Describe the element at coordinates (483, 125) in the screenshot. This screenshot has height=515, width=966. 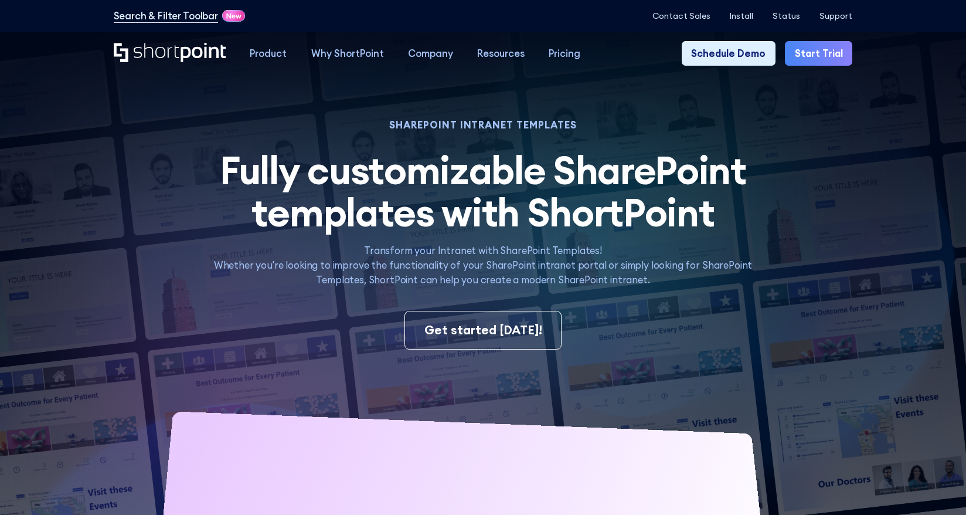
I see `h1: SHAREPOINT INTRANET TEMPLATES` at that location.